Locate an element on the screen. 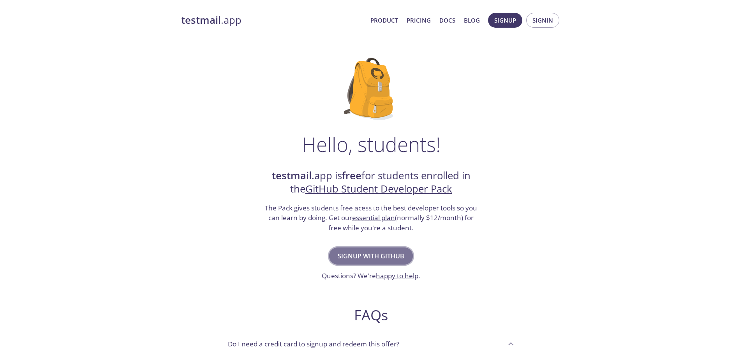  h2: FAQs is located at coordinates (371, 315).